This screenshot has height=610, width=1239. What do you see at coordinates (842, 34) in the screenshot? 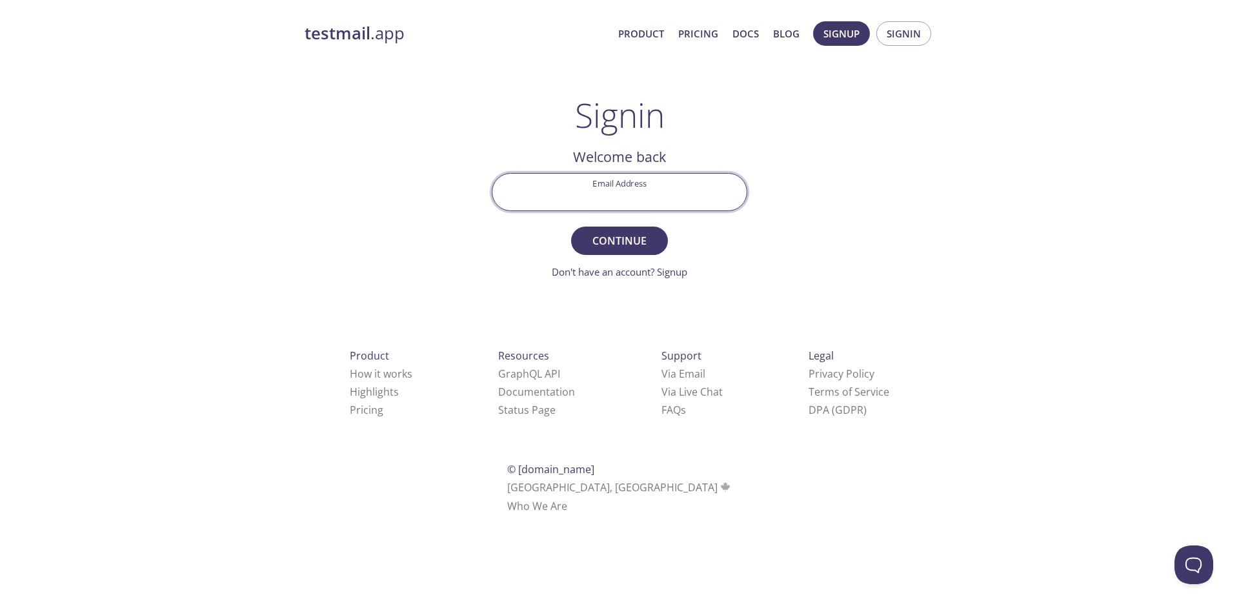
I see `button: Signup` at bounding box center [842, 34].